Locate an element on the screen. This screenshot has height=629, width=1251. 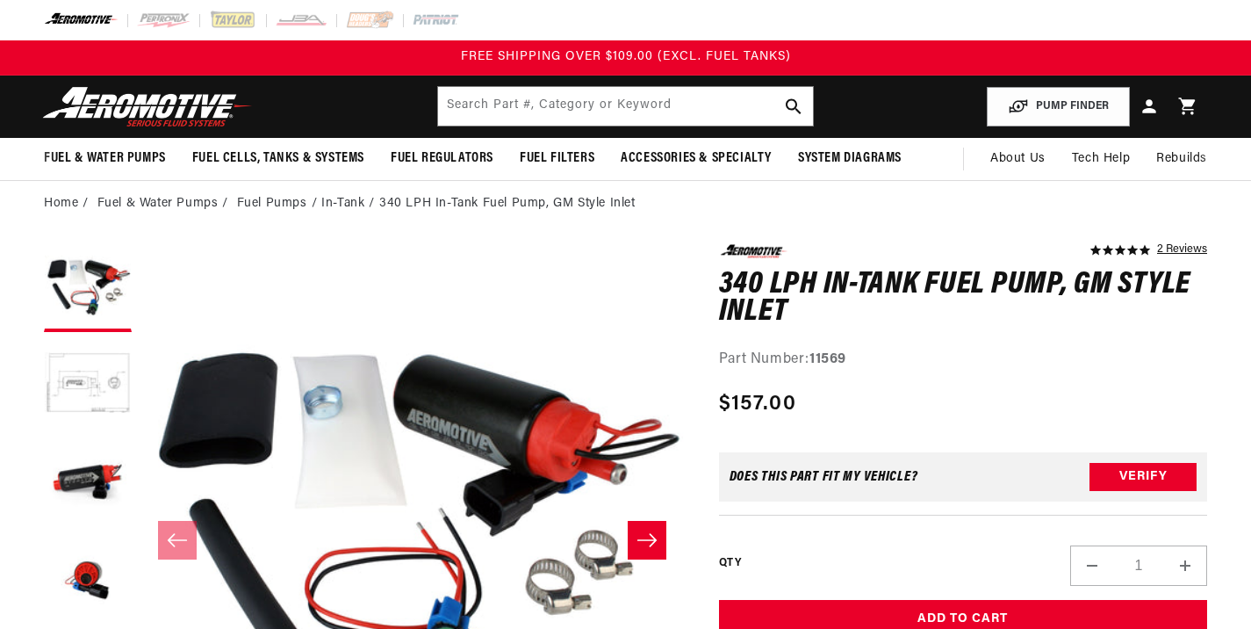
h1: 340 LPH In-Tank Fuel Pump, GM Style Inlet is located at coordinates (963, 298).